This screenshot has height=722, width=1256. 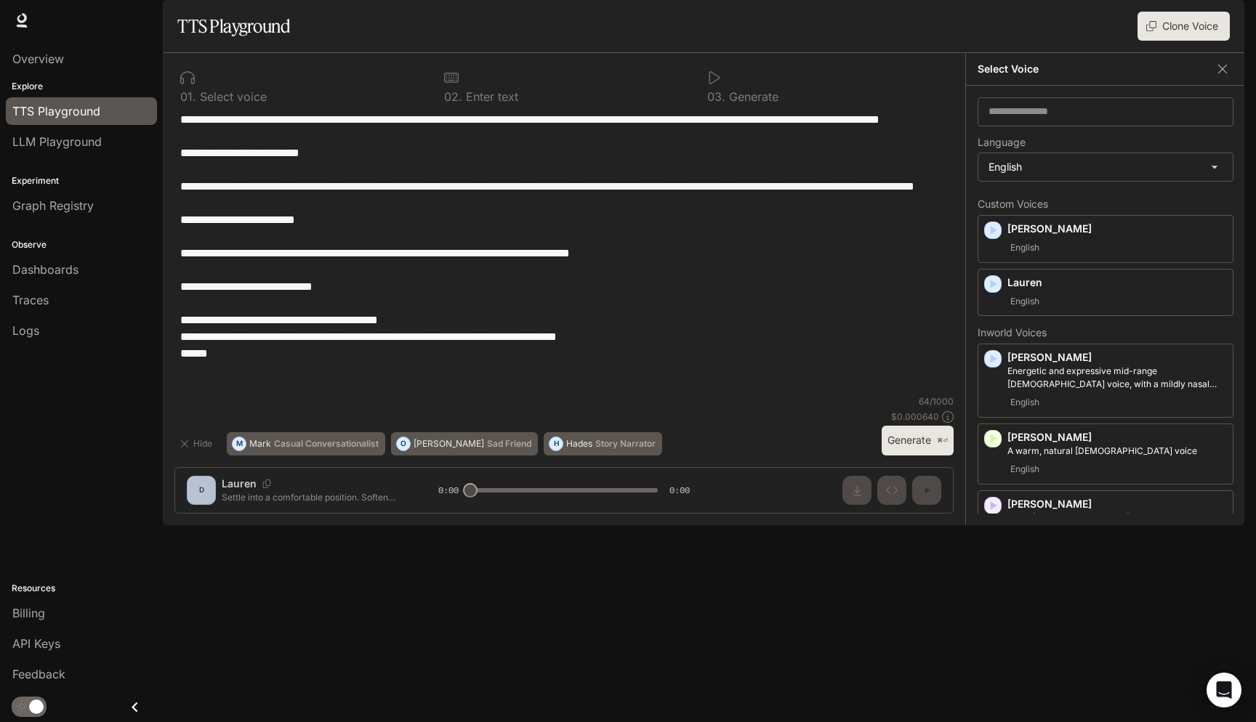 I want to click on div: Open Intercom Messenger, so click(x=1224, y=690).